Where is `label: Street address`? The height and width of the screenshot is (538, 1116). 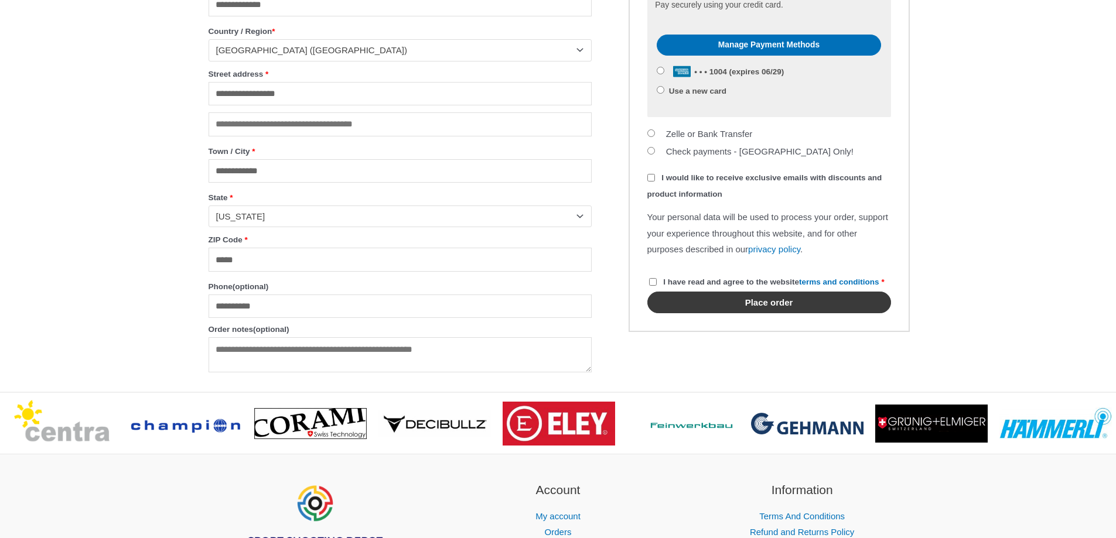 label: Street address is located at coordinates (400, 74).